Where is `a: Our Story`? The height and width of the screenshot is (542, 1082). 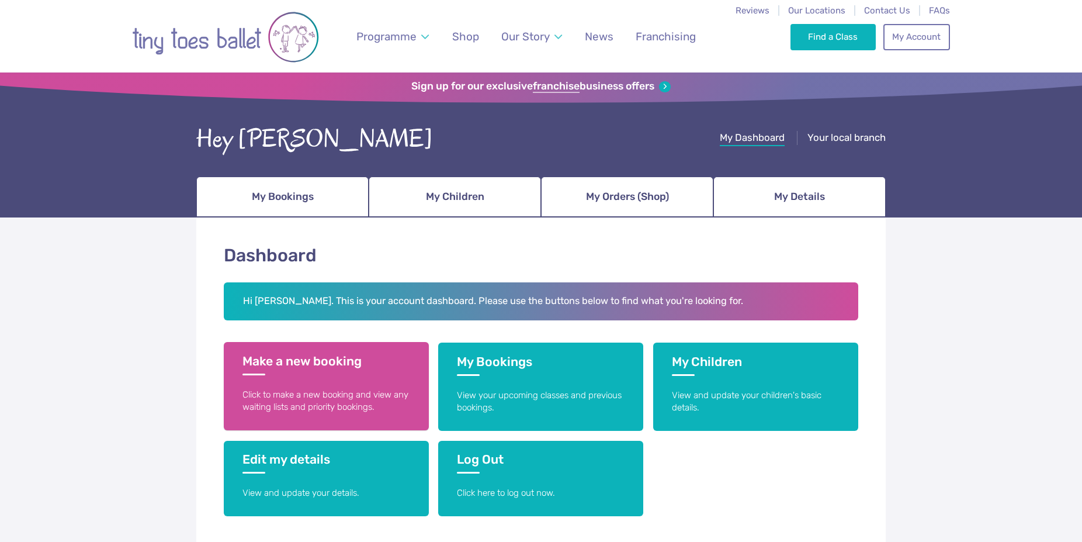 a: Our Story is located at coordinates (532, 36).